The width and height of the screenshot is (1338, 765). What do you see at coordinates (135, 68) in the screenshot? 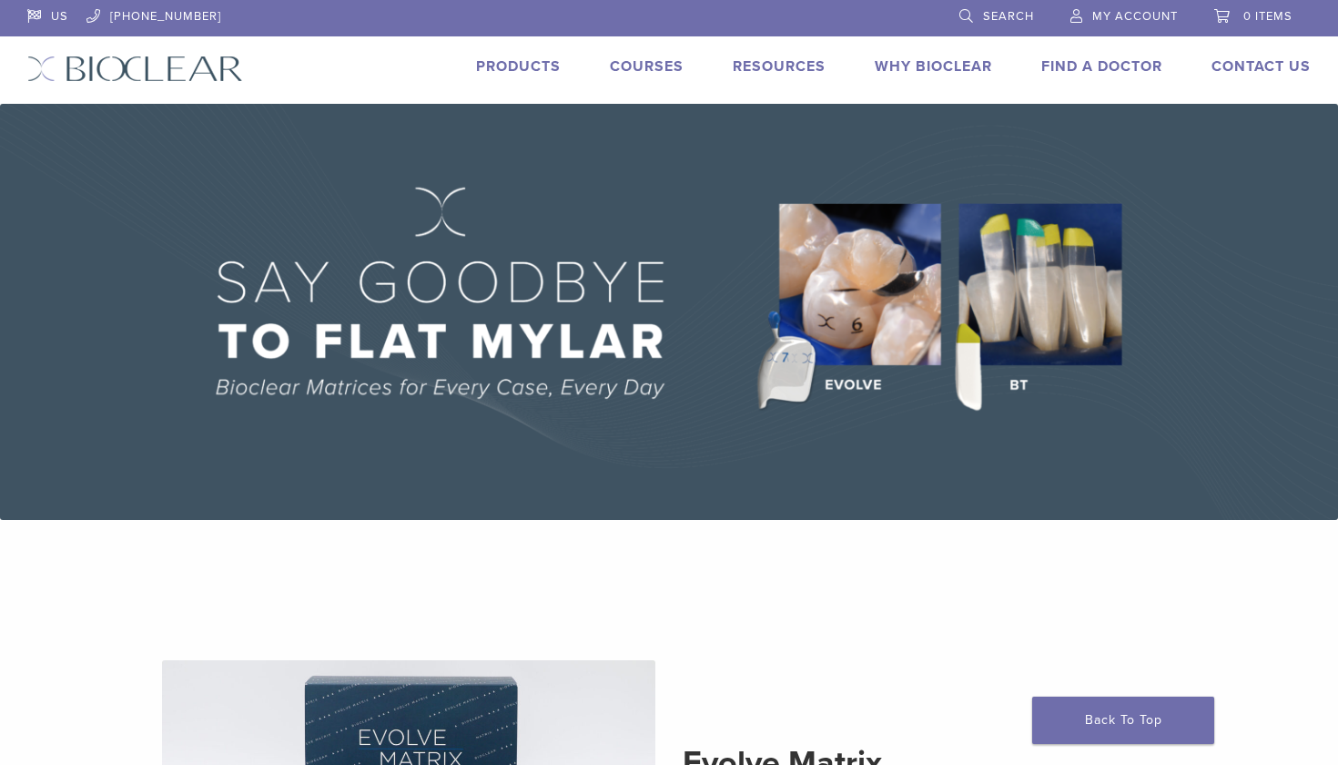
I see `img: Bioclear` at bounding box center [135, 68].